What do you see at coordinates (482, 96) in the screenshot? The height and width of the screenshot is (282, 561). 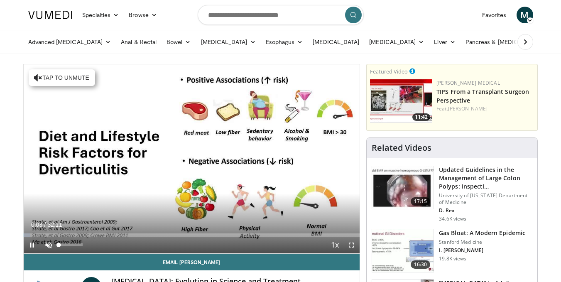 I see `a: TIPS From a Transplant Surgeon Perspective` at bounding box center [482, 96].